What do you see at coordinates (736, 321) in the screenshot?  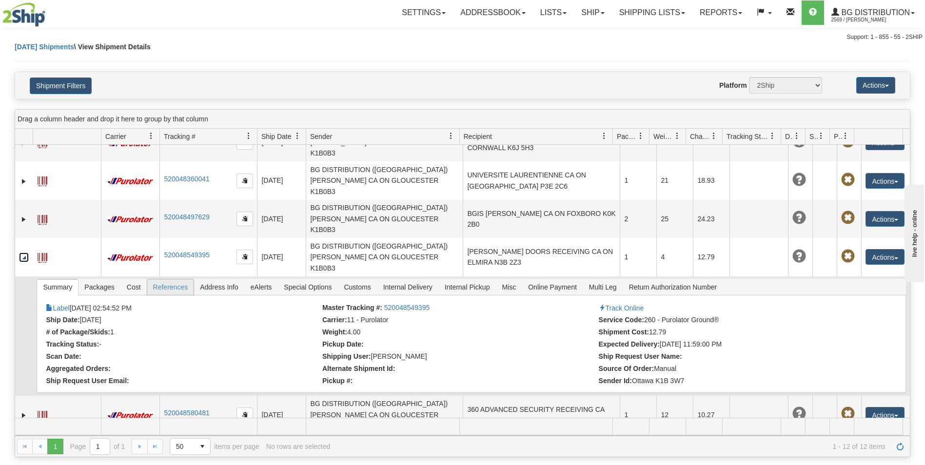 I see `li: 260 - Purolator Ground®` at bounding box center [736, 321].